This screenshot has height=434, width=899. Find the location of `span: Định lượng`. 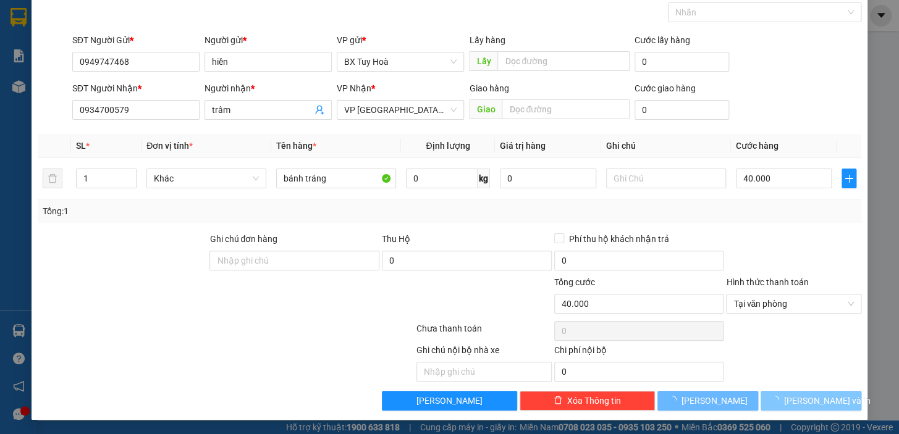

span: Định lượng is located at coordinates (447, 146).